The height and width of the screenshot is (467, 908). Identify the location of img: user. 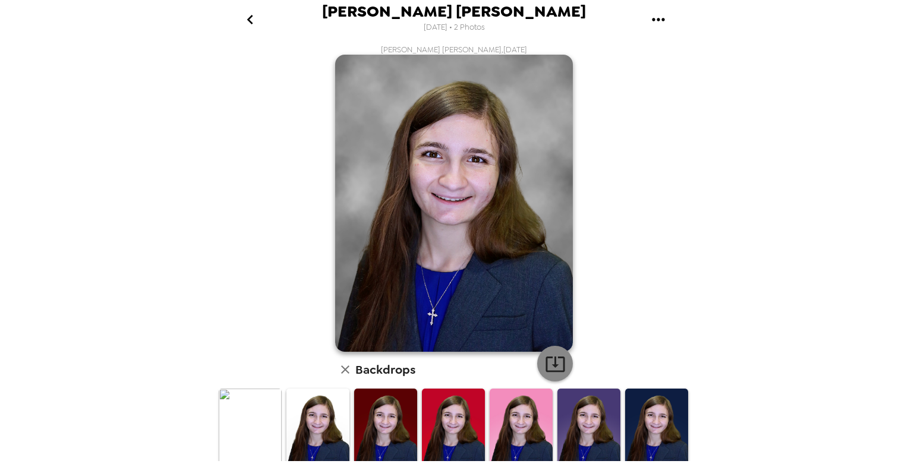
(454, 203).